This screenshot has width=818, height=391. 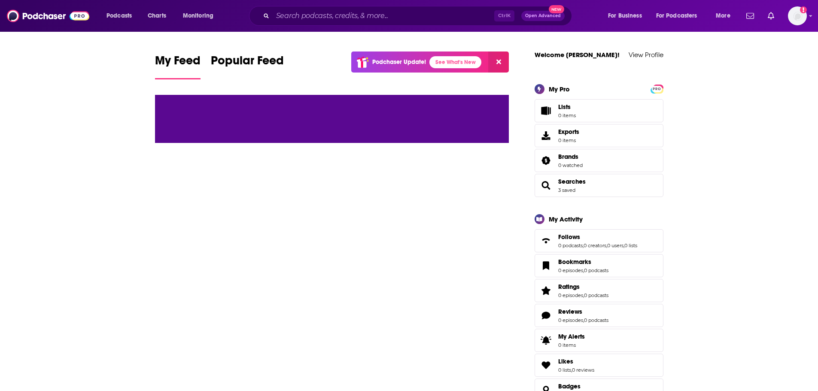 What do you see at coordinates (798, 16) in the screenshot?
I see `button: Show profile menu` at bounding box center [798, 16].